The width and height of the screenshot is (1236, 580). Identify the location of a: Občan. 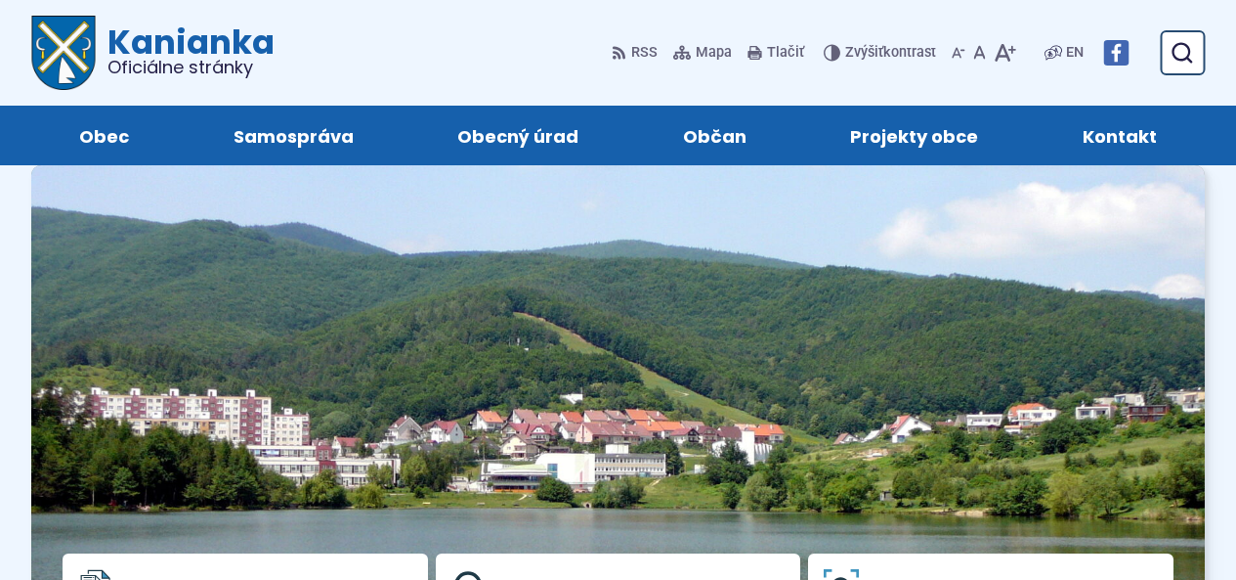
(715, 135).